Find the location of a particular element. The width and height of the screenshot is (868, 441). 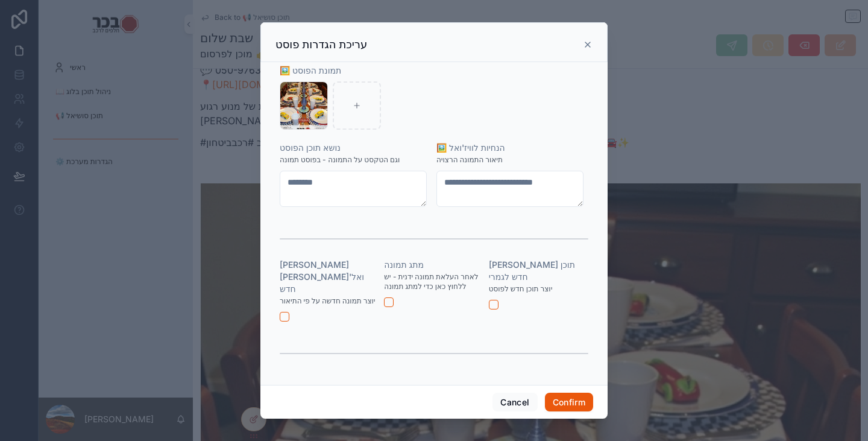

span: וגם הטקסט על התמונה - בפוסט תמונה is located at coordinates (340, 160).